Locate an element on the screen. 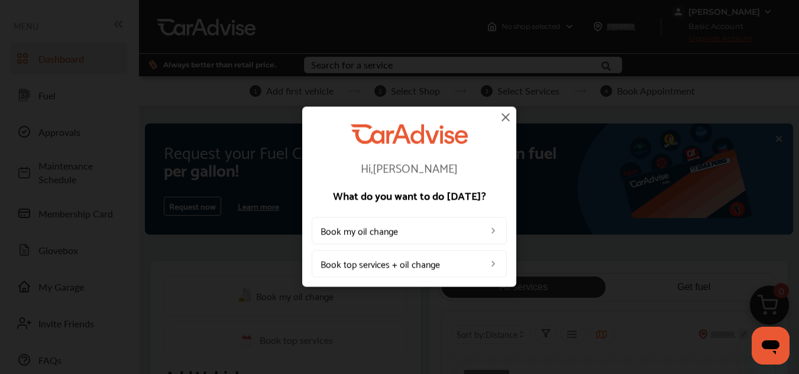 The width and height of the screenshot is (799, 374). a: Book my oil change is located at coordinates (409, 231).